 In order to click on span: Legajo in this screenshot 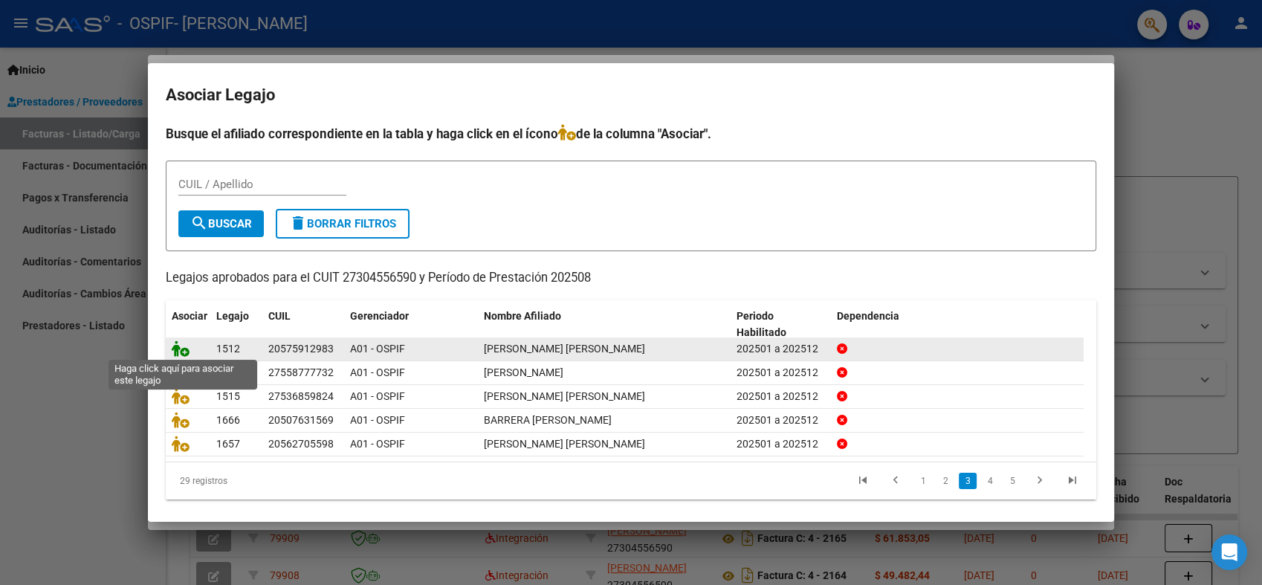, I will do `click(233, 316)`.